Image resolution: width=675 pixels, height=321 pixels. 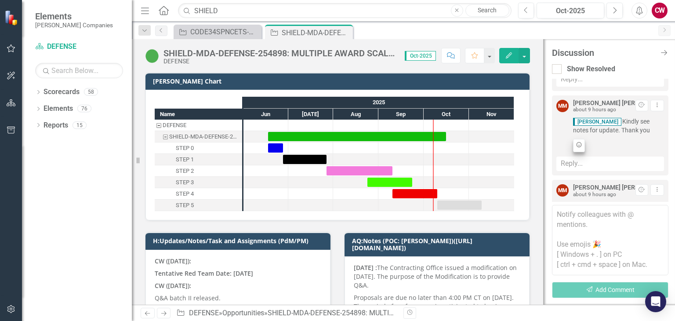 I want to click on div: Open Intercom Messenger, so click(x=655, y=301).